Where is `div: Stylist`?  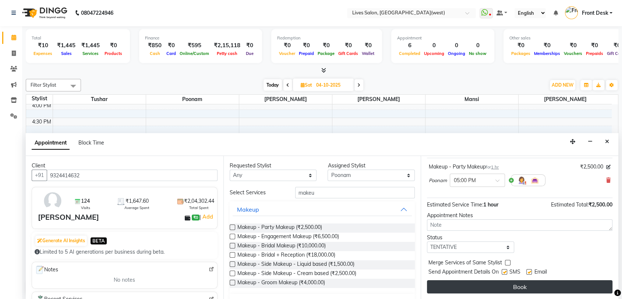
div: Stylist is located at coordinates (39, 98).